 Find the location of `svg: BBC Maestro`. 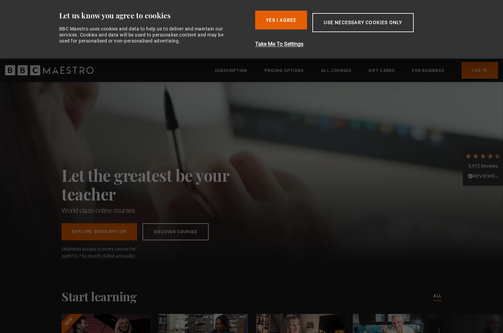

svg: BBC Maestro is located at coordinates (49, 70).